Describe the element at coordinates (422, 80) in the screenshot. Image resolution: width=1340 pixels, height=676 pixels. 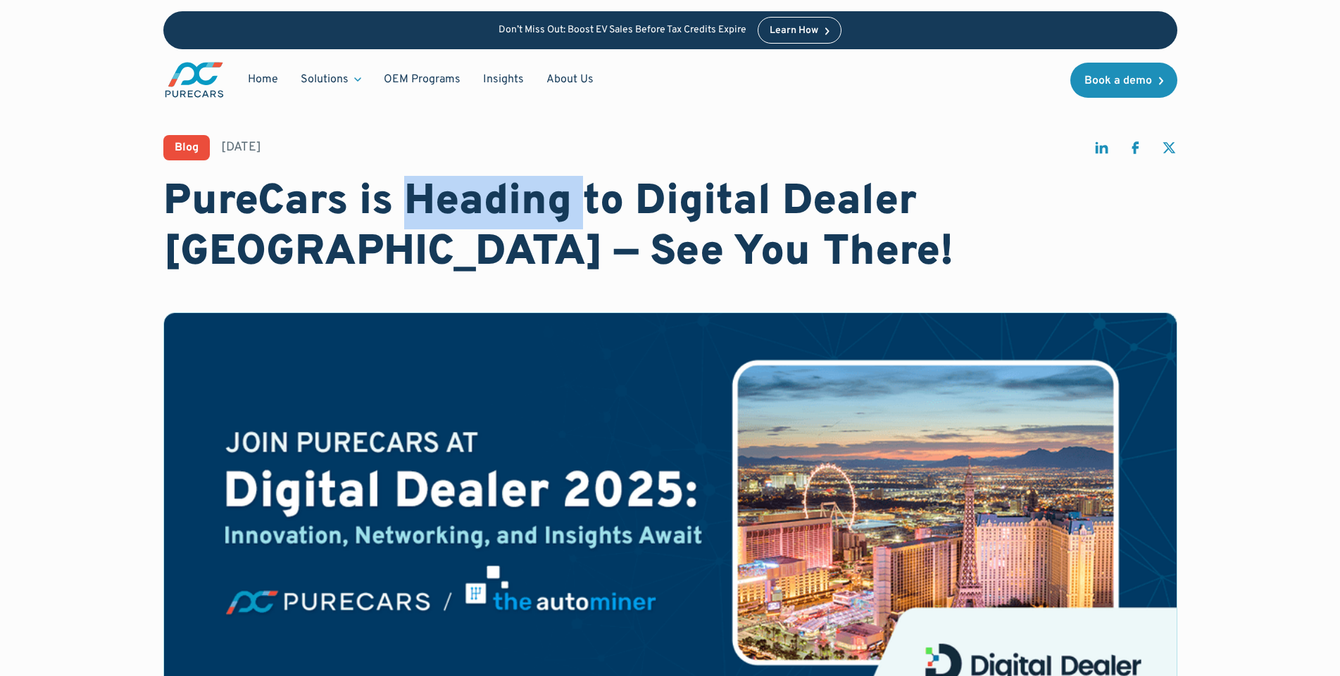
I see `a: OEM Programs` at that location.